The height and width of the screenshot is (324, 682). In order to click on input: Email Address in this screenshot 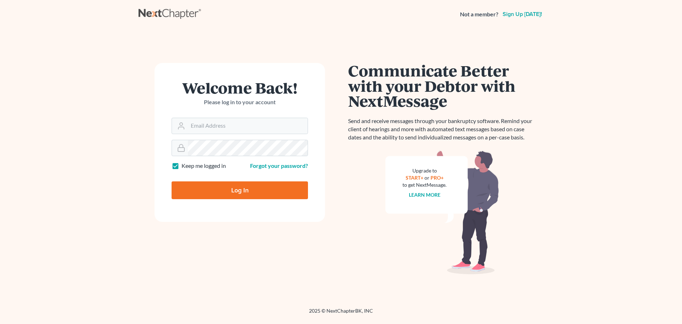, I will do `click(248, 126)`.